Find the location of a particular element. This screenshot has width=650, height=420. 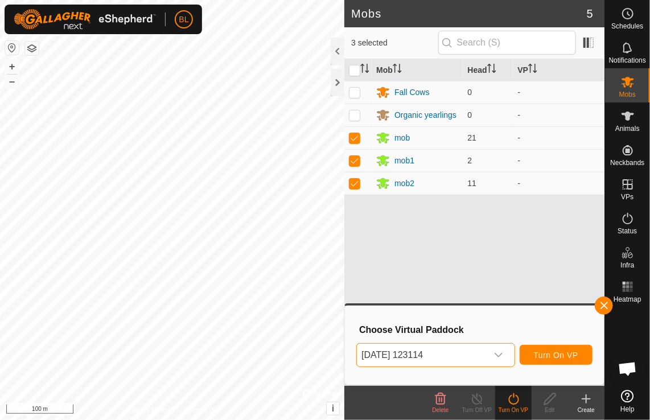

span: Delete is located at coordinates (440, 410).